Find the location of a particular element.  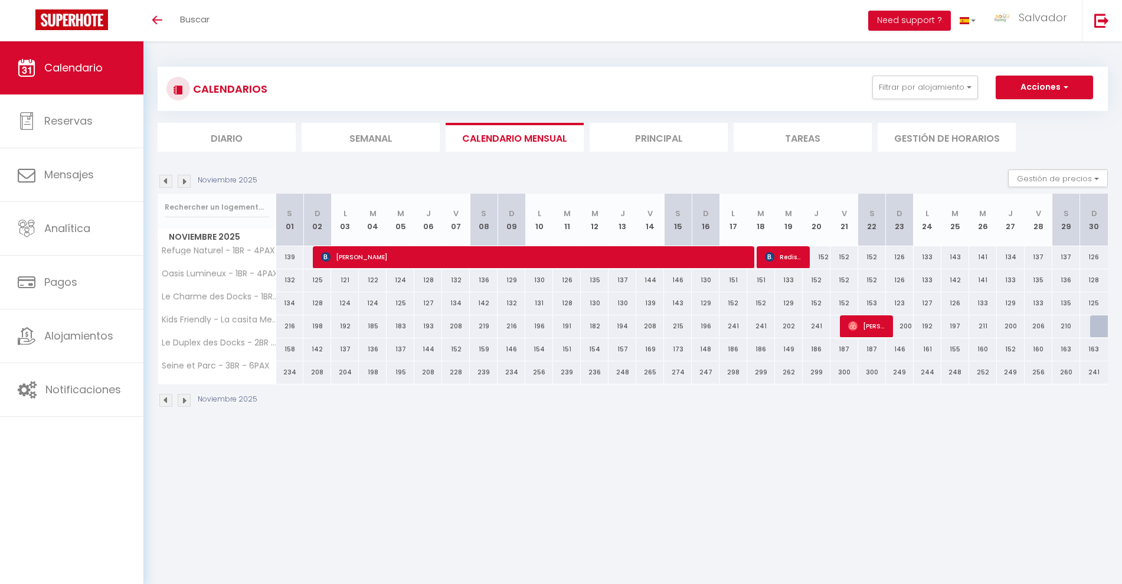

span: Notificaciones is located at coordinates (83, 389).